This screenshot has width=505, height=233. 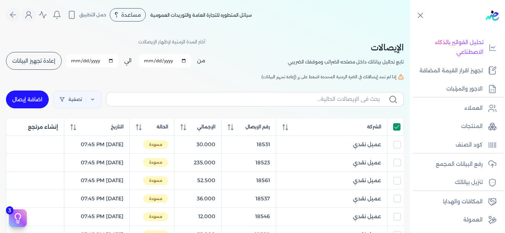 I want to click on p: العمولة, so click(x=473, y=220).